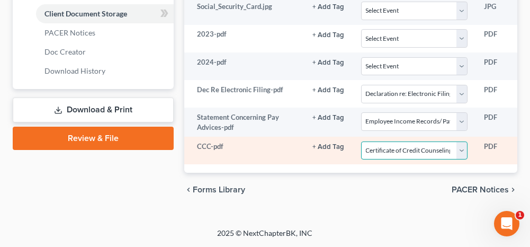 This screenshot has width=530, height=247. What do you see at coordinates (105, 52) in the screenshot?
I see `a: Doc Creator` at bounding box center [105, 52].